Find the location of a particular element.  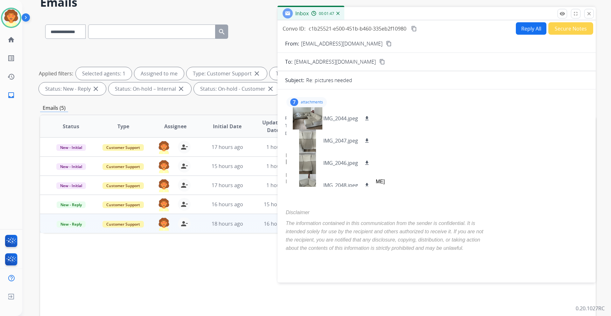

p: Re: pictures needed is located at coordinates (329, 80).